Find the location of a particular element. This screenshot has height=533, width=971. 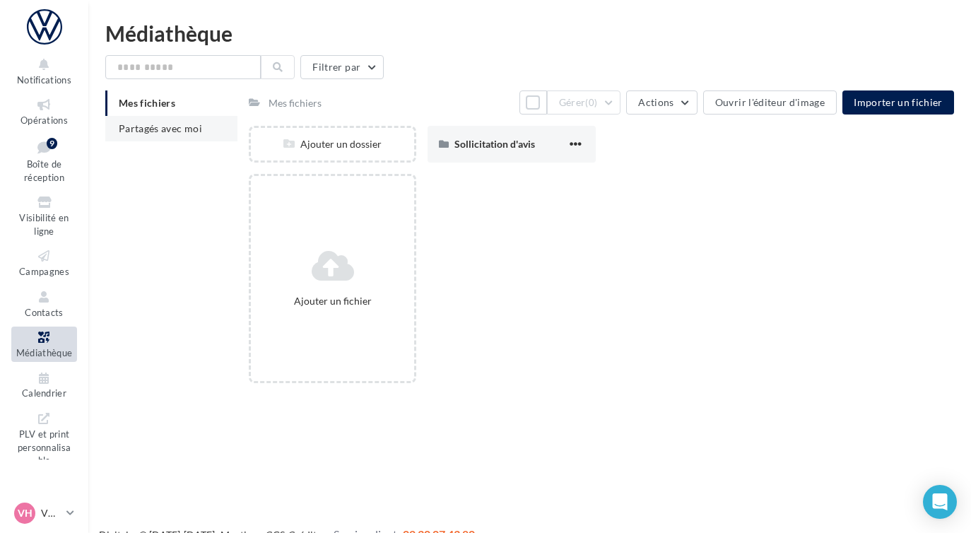

span: Contacts is located at coordinates (44, 312).